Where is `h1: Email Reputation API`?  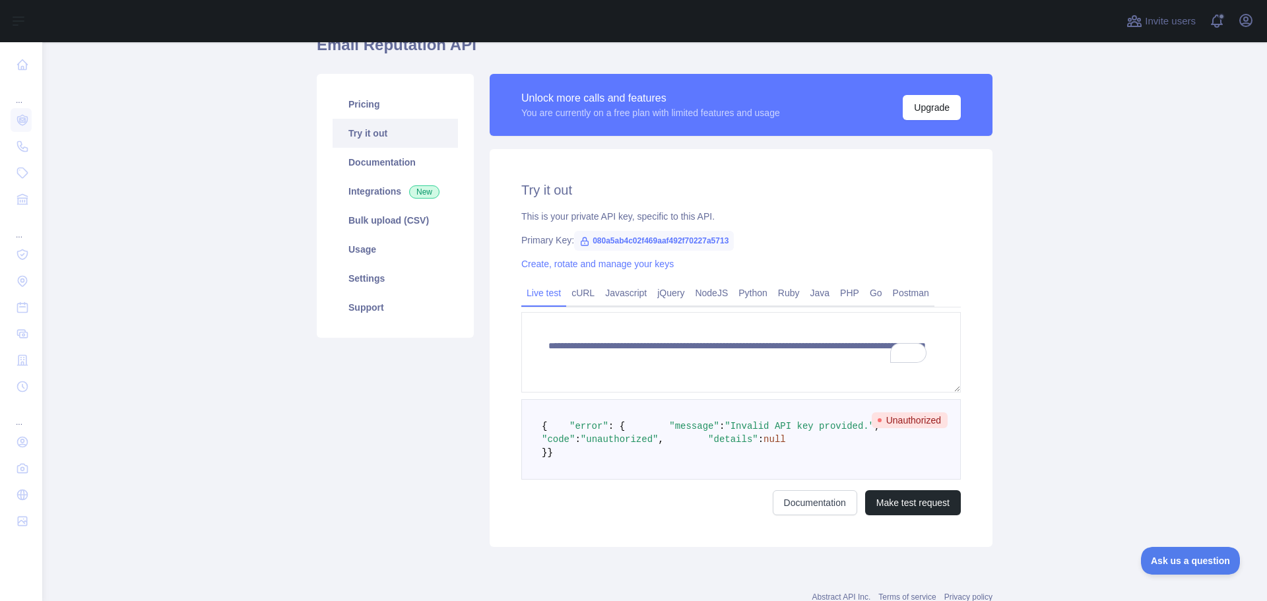 h1: Email Reputation API is located at coordinates (654, 50).